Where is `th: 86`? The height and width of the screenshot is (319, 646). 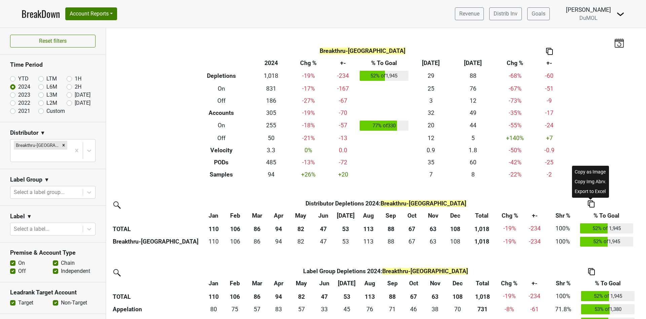 th: 86 is located at coordinates (257, 296).